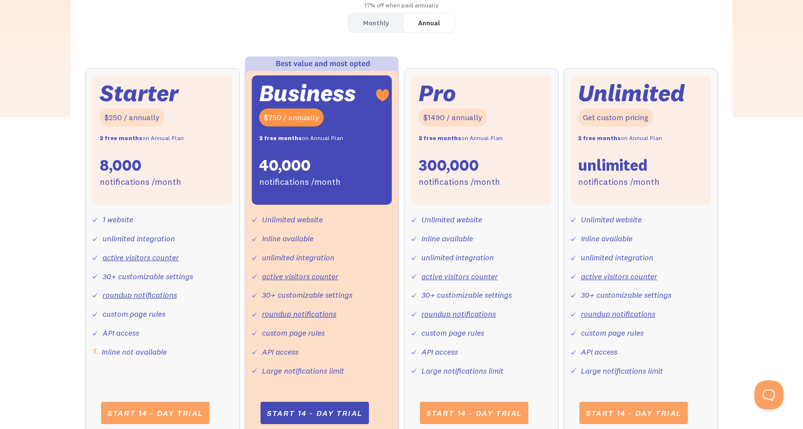  What do you see at coordinates (307, 93) in the screenshot?
I see `div: Business` at bounding box center [307, 93].